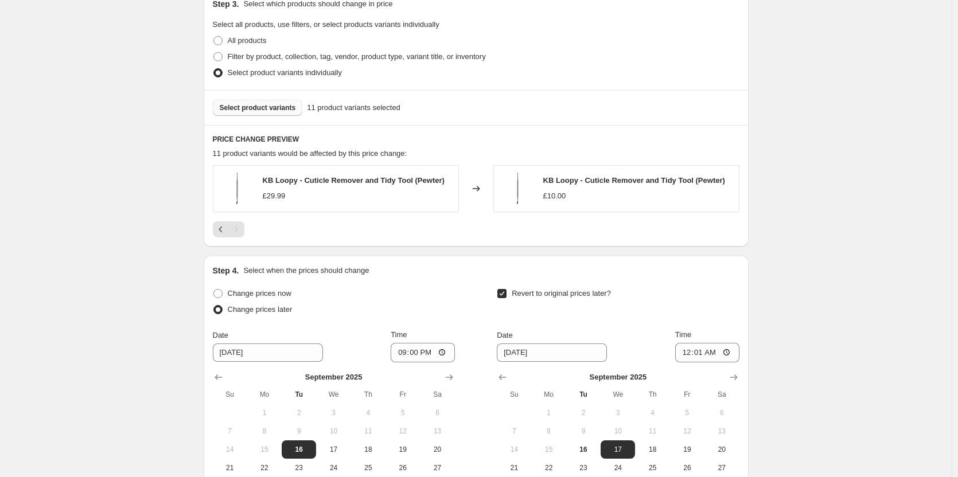 The width and height of the screenshot is (958, 477). I want to click on input: 9/16/2025, so click(268, 353).